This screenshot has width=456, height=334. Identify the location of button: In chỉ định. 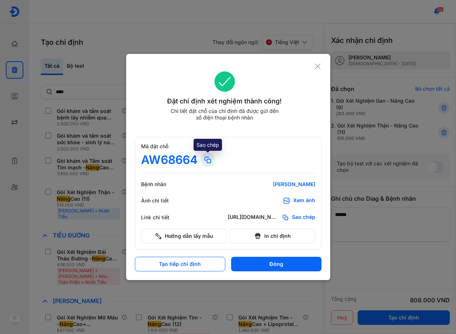
(272, 236).